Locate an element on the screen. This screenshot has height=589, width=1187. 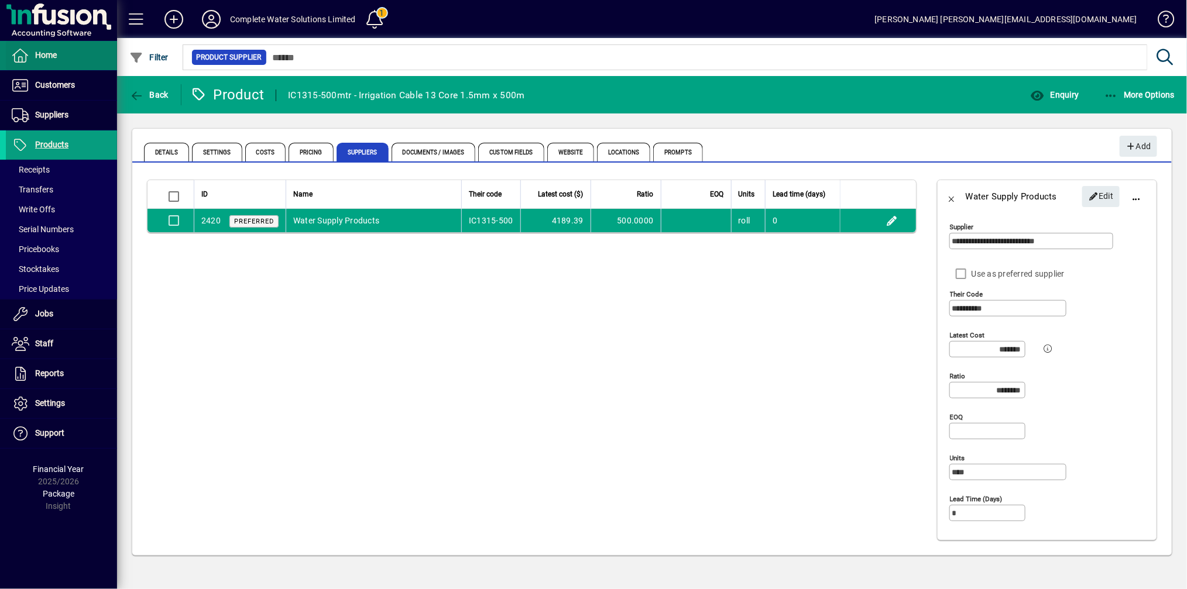
span: Lead time (days) is located at coordinates (799, 194).